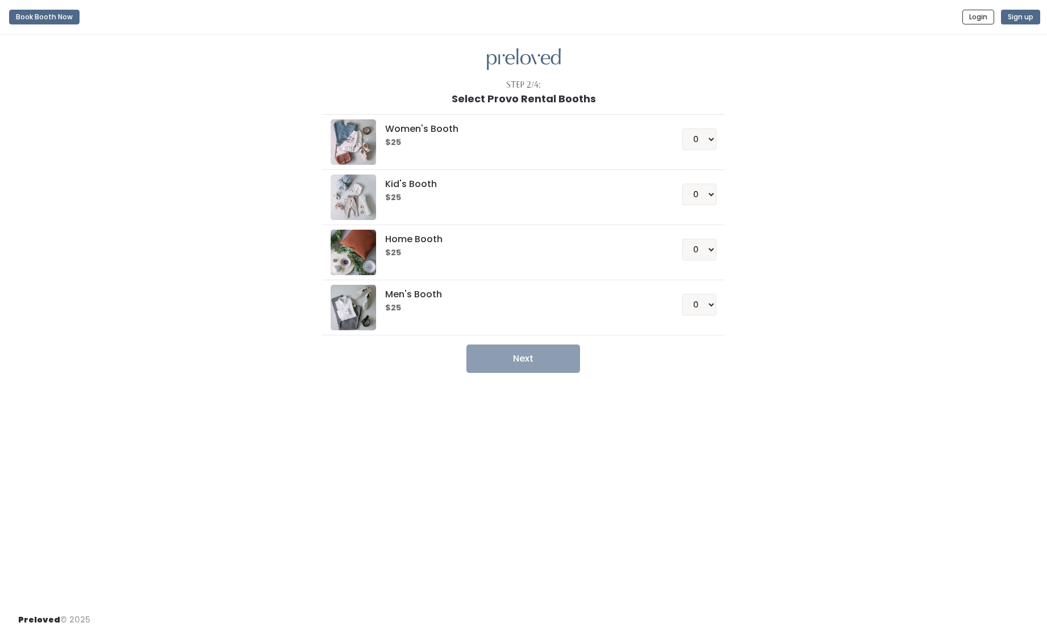 This screenshot has width=1047, height=635. I want to click on h5: Kid's Booth, so click(520, 184).